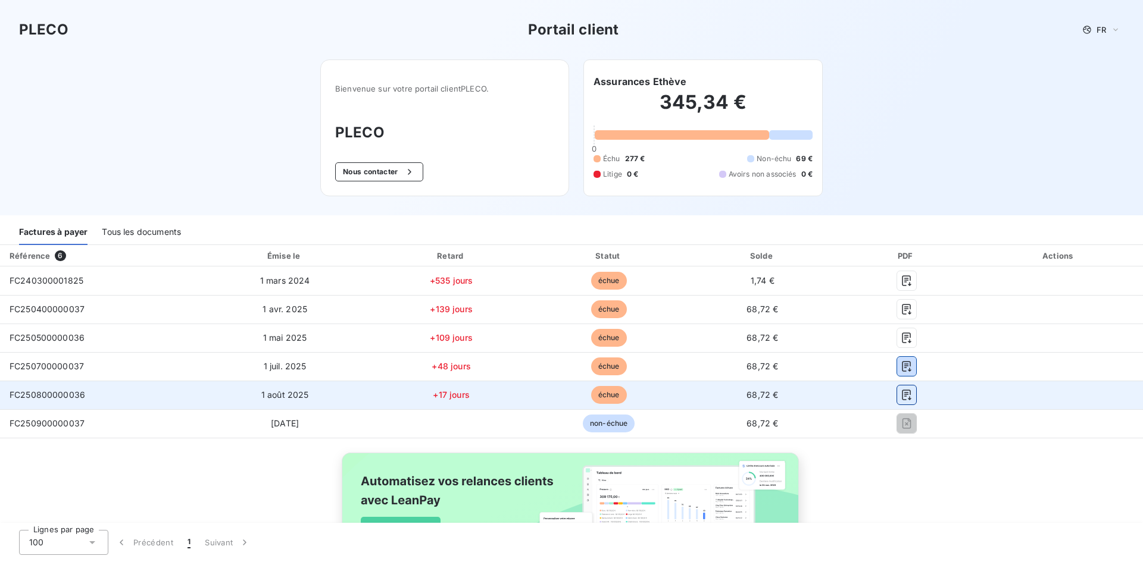 Image resolution: width=1143 pixels, height=562 pixels. I want to click on h6: Assurances Ethève, so click(640, 82).